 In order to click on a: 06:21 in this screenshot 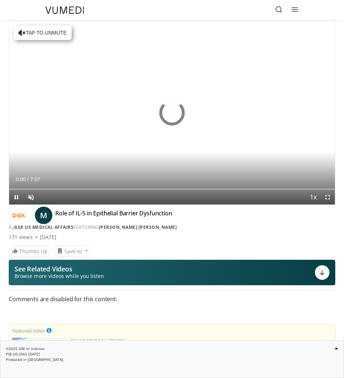, I will do `click(39, 356)`.